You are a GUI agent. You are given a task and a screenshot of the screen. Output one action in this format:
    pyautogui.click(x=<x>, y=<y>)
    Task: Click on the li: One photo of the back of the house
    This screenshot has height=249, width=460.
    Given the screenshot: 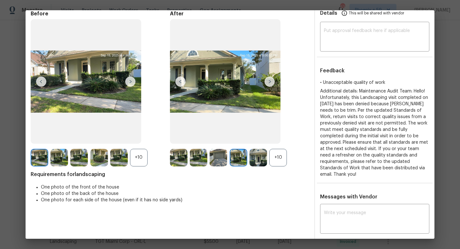 What is the action you would take?
    pyautogui.click(x=175, y=193)
    